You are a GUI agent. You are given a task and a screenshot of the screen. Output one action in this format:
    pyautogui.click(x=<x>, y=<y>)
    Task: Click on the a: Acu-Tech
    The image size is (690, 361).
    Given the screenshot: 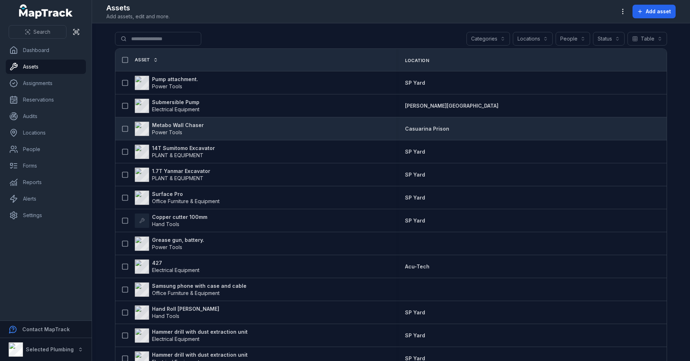 What is the action you would take?
    pyautogui.click(x=417, y=267)
    